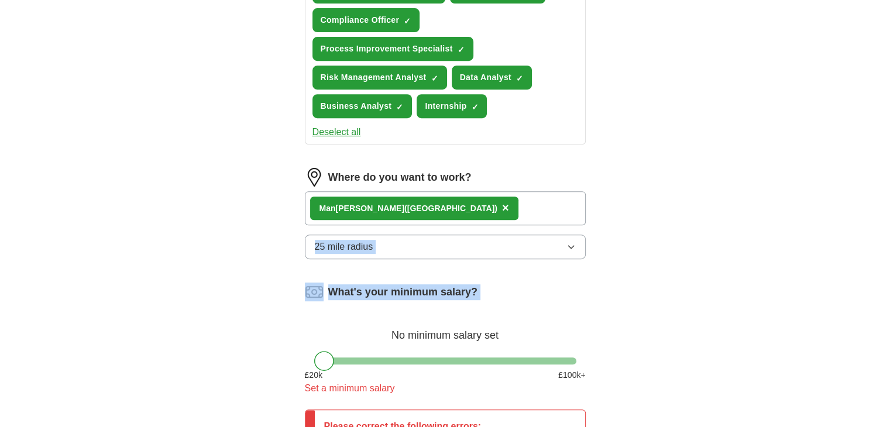 Image resolution: width=890 pixels, height=427 pixels. What do you see at coordinates (373, 77) in the screenshot?
I see `span: Risk Management Analyst` at bounding box center [373, 77].